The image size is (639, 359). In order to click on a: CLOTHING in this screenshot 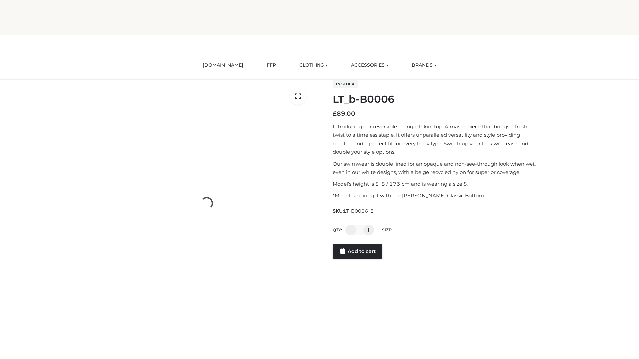, I will do `click(314, 66)`.